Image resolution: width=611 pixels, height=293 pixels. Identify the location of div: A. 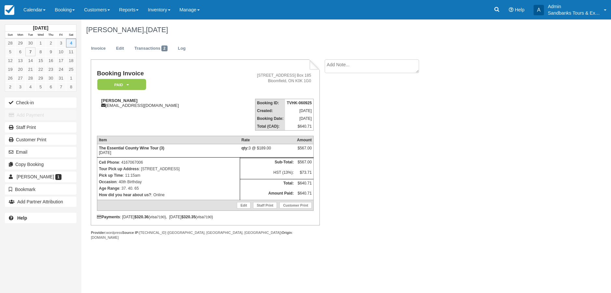
(539, 10).